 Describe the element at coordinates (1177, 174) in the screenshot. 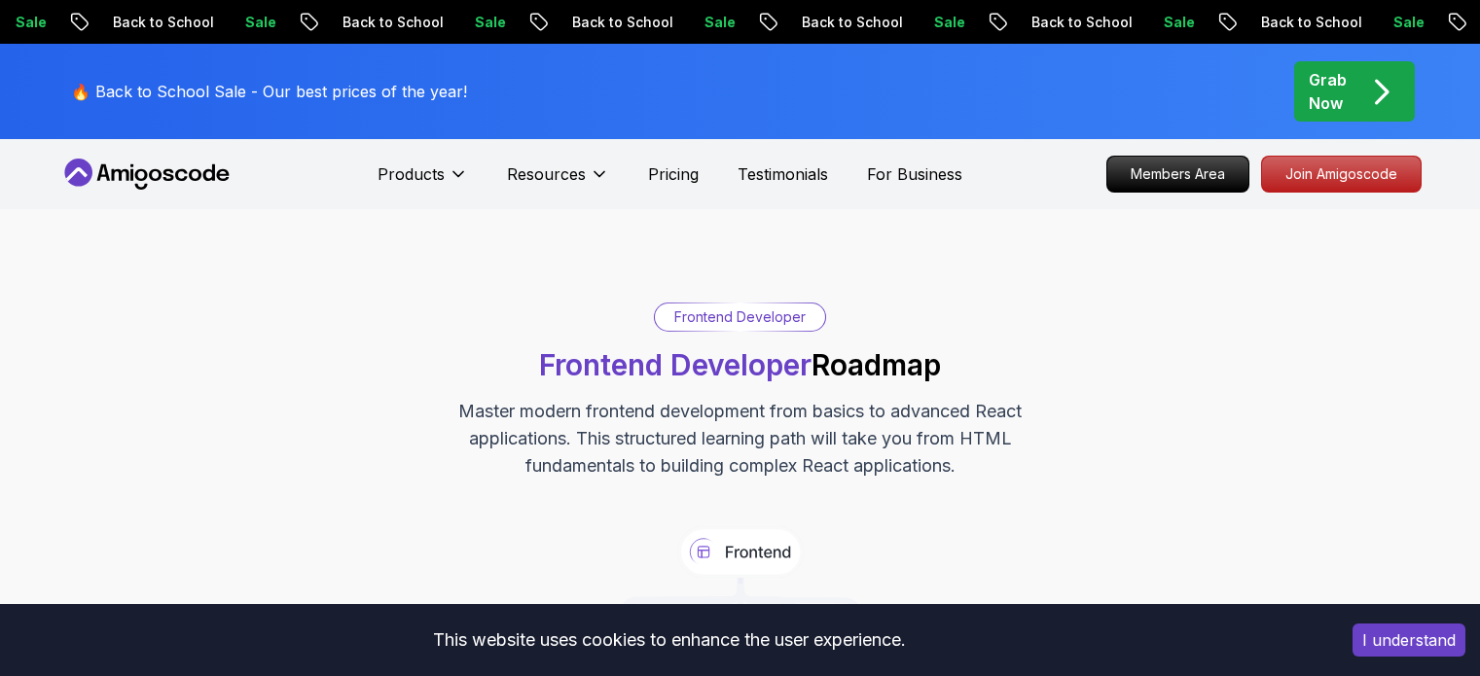

I see `p: Members Area` at that location.